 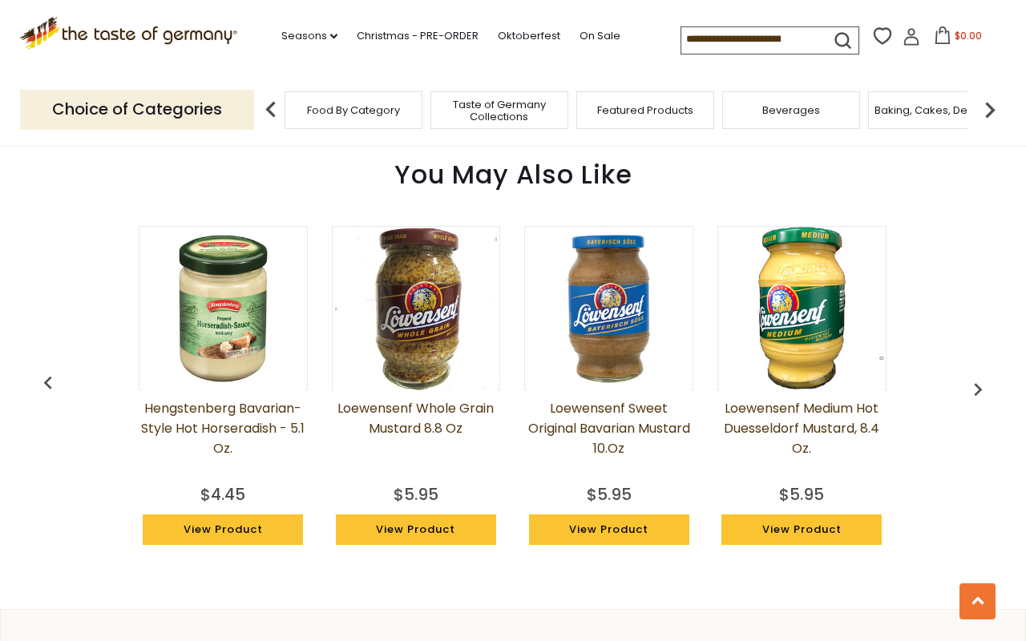 What do you see at coordinates (936, 110) in the screenshot?
I see `span: Baking, Cakes, Desserts` at bounding box center [936, 110].